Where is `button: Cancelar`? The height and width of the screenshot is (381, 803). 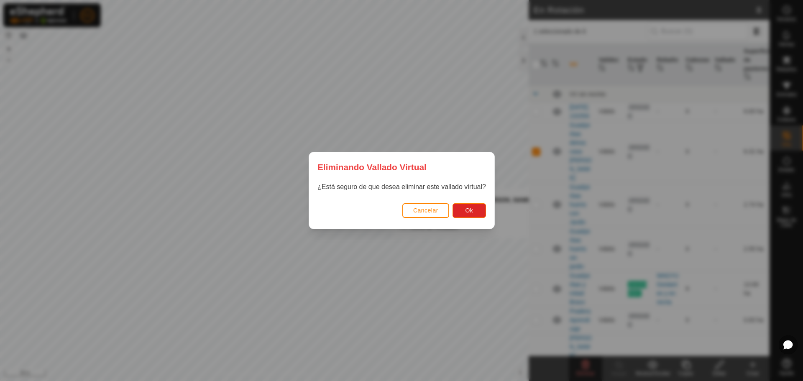 button: Cancelar is located at coordinates (426, 210).